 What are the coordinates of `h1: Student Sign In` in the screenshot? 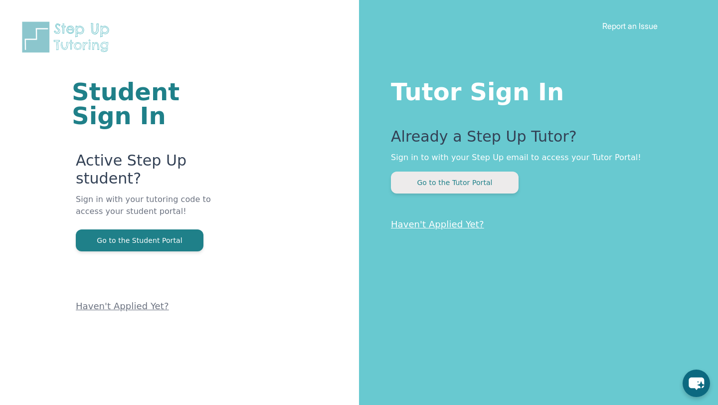 It's located at (155, 104).